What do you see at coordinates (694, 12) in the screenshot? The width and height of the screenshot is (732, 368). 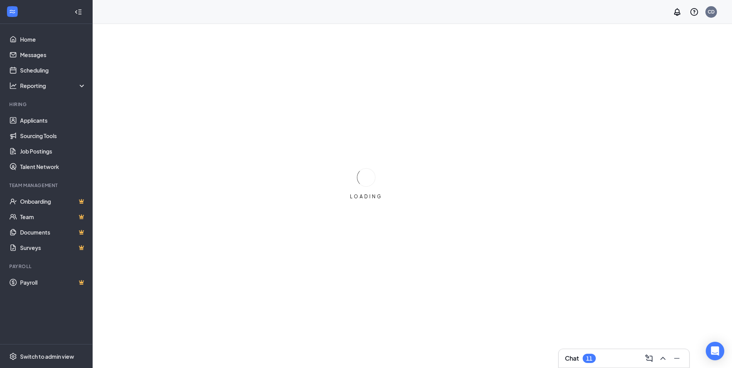 I see `svg: QuestionInfo` at bounding box center [694, 12].